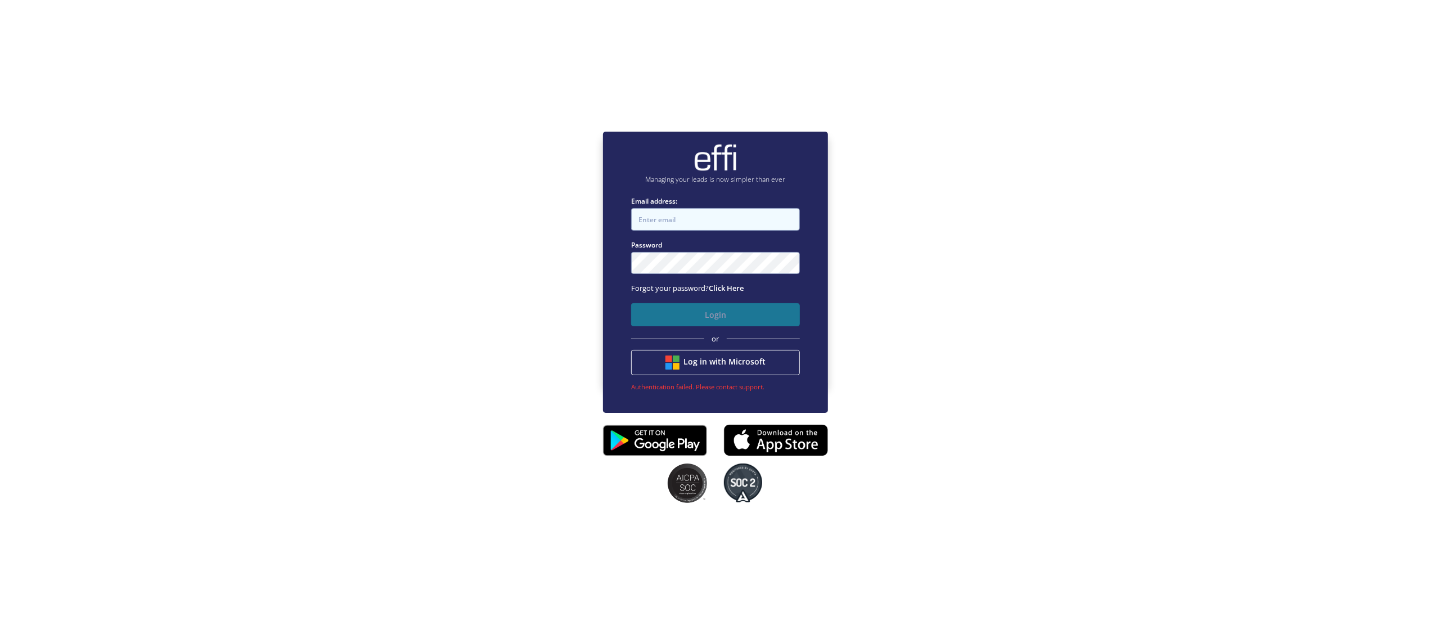  Describe the element at coordinates (715, 314) in the screenshot. I see `button: Login` at that location.